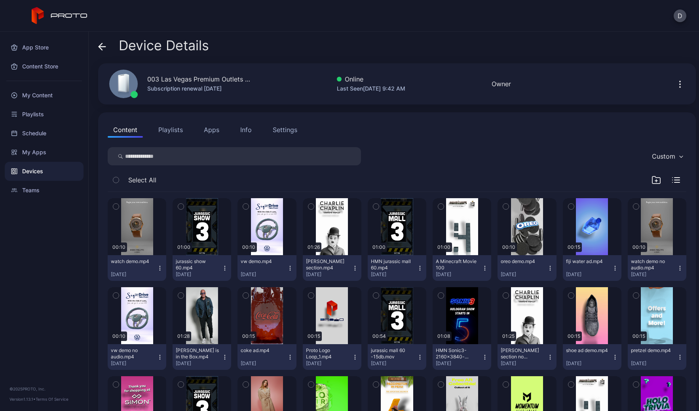 This screenshot has width=699, height=411. Describe the element at coordinates (44, 133) in the screenshot. I see `div: Schedule` at that location.